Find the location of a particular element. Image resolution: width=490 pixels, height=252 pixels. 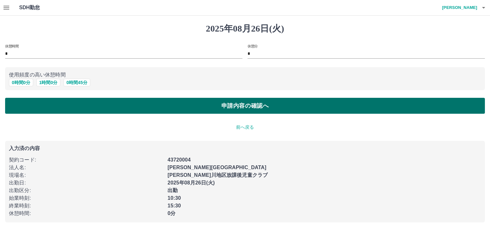

h1: 2025年08月26日(火) is located at coordinates (245, 29).